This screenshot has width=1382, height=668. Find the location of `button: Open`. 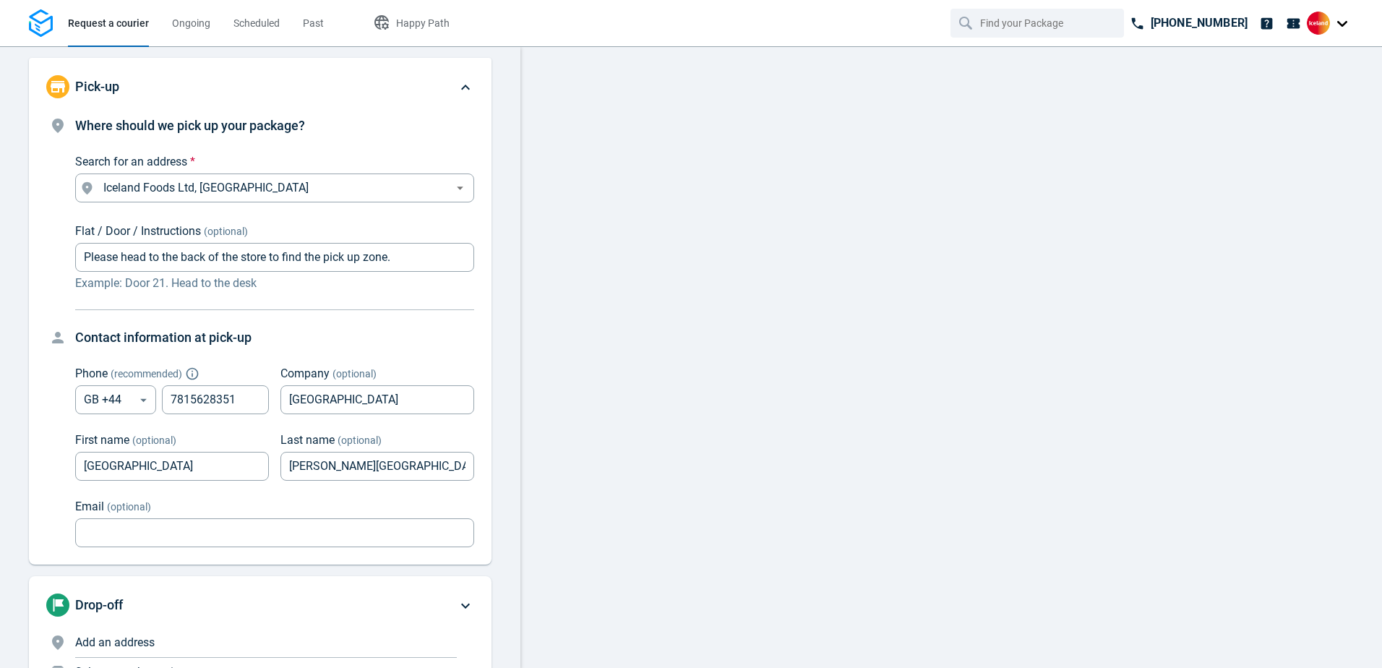

button: Open is located at coordinates (460, 188).